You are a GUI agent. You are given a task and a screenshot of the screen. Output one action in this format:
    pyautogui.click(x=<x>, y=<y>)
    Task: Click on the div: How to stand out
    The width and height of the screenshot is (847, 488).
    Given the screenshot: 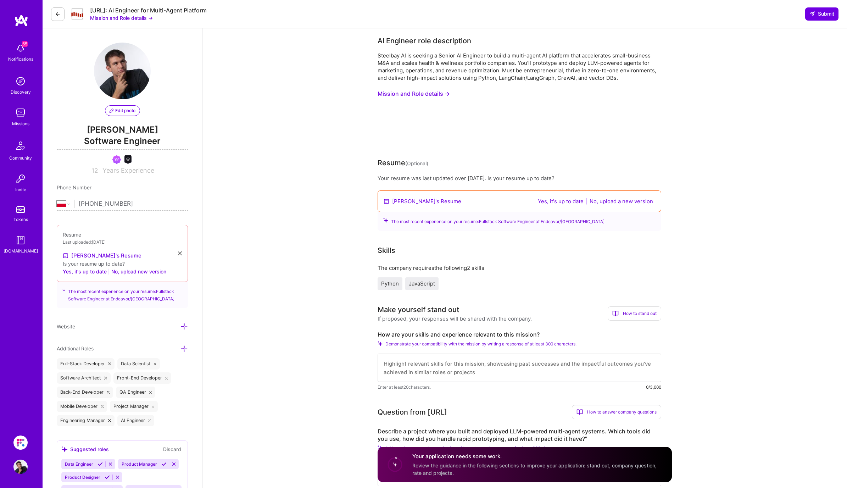 What is the action you would take?
    pyautogui.click(x=634, y=313)
    